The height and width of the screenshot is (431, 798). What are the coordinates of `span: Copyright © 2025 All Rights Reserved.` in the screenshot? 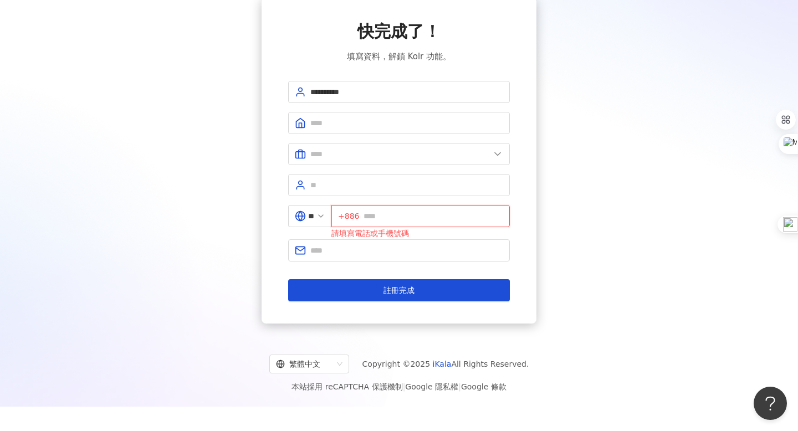 It's located at (446, 364).